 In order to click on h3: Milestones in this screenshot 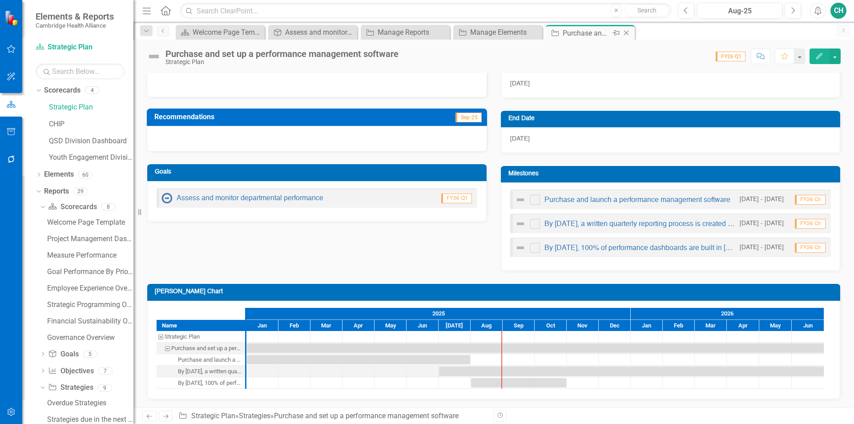, I will do `click(672, 174)`.